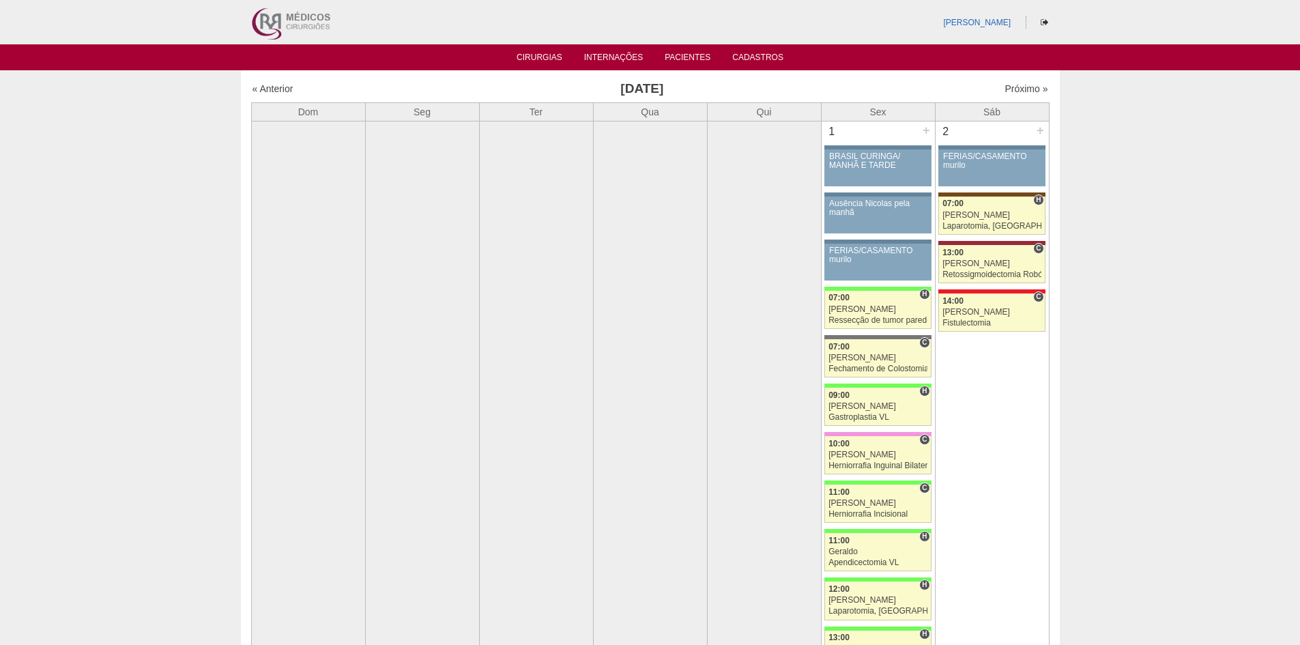 This screenshot has width=1300, height=645. Describe the element at coordinates (878, 434) in the screenshot. I see `div: Key: Albert Einstein` at that location.